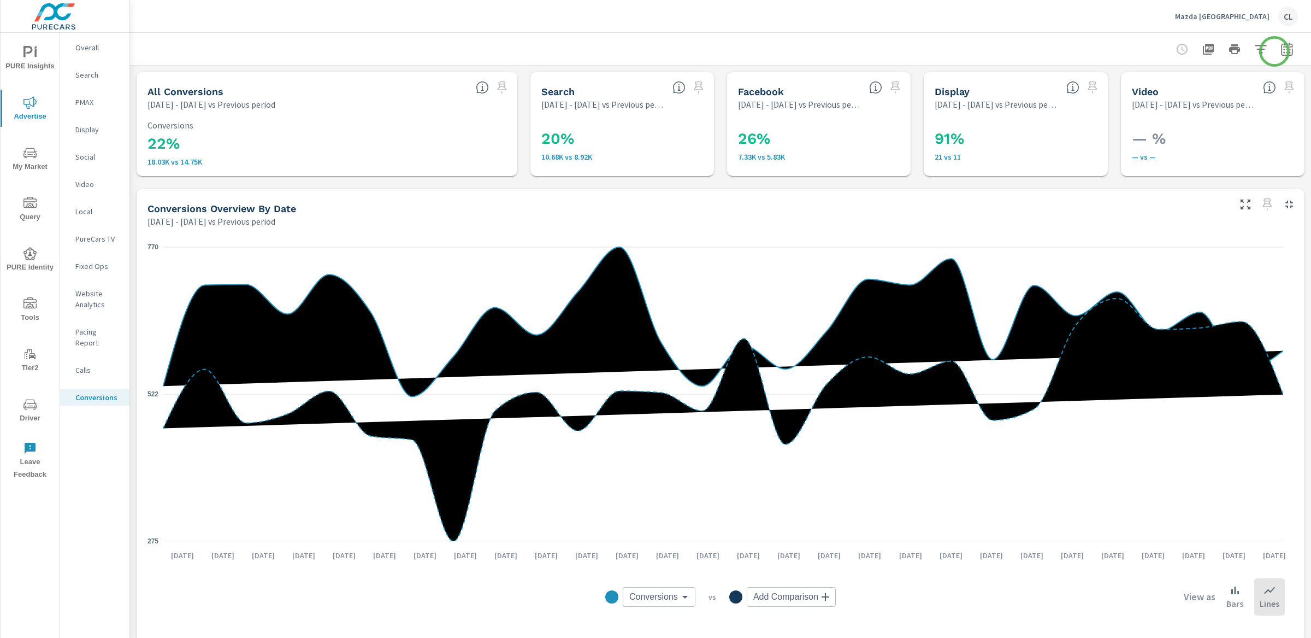 The image size is (1311, 638). Describe the element at coordinates (30, 109) in the screenshot. I see `span: Advertise` at that location.